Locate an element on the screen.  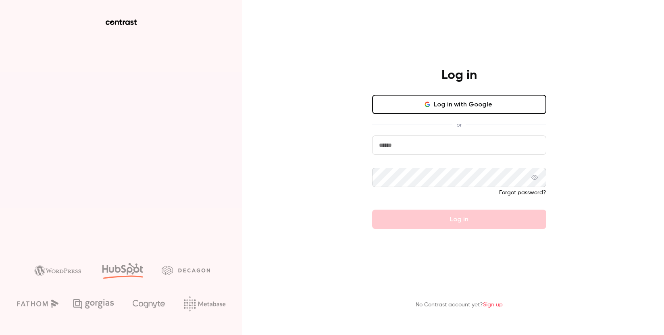
a: Sign up is located at coordinates (493, 305).